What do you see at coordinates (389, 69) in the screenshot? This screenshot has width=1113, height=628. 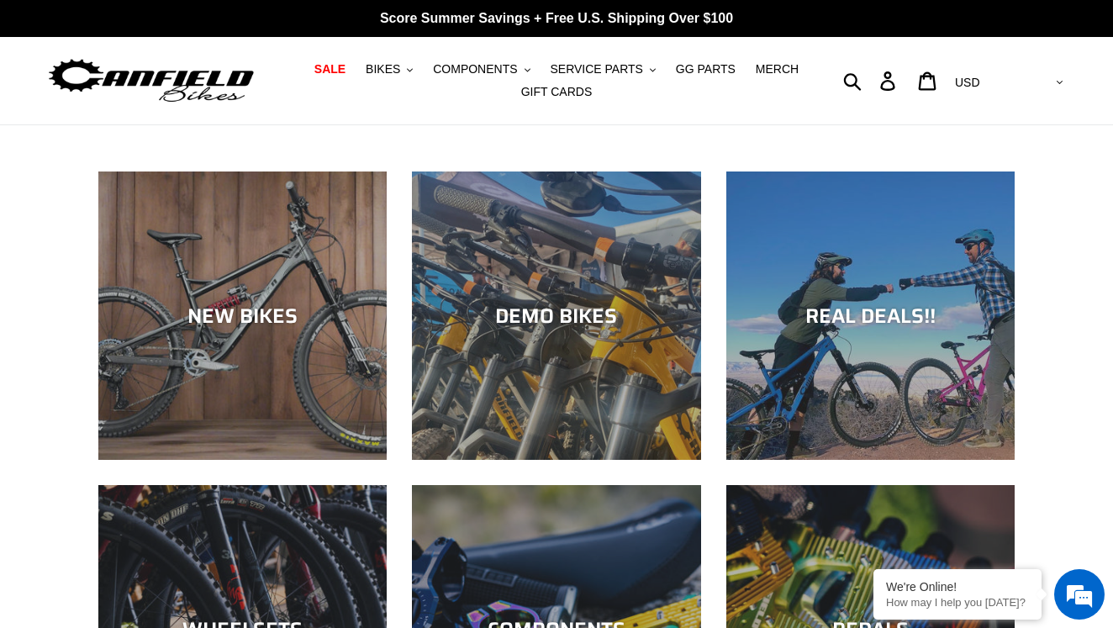 I see `button: BIKES` at bounding box center [389, 69].